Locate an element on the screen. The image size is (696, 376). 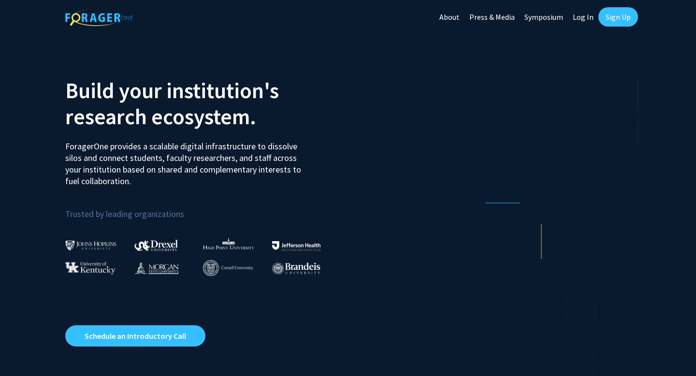
img: Drexel University is located at coordinates (156, 245).